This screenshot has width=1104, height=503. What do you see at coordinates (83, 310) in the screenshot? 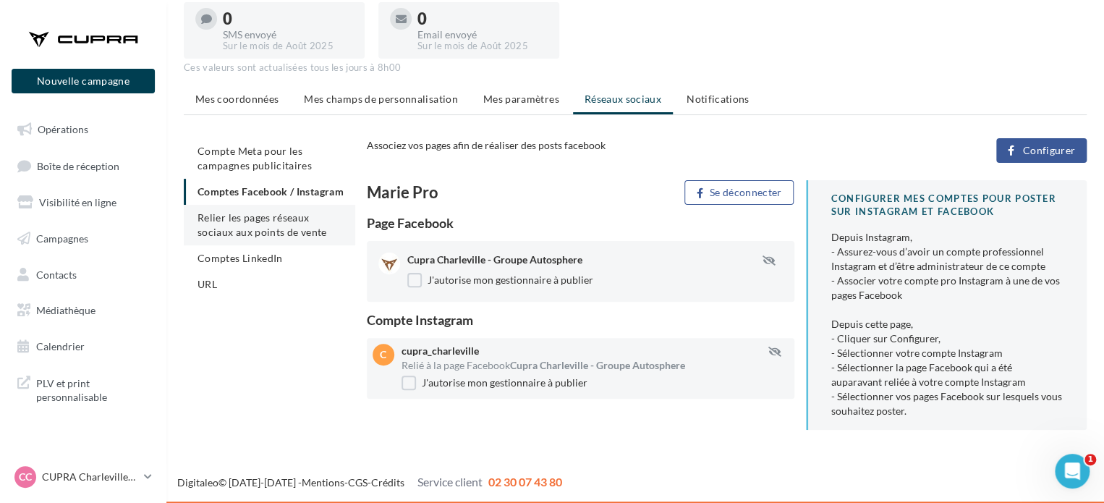
I see `a: Médiathèque` at bounding box center [83, 310].